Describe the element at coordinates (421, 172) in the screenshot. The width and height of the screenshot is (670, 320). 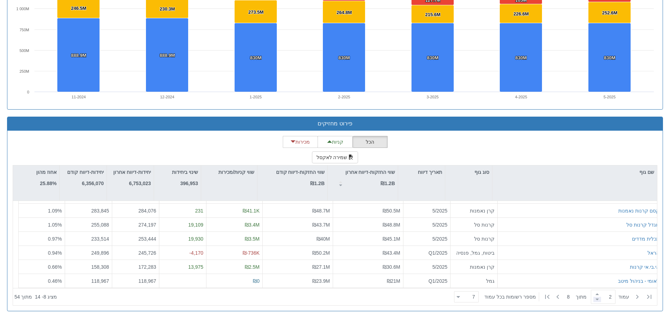
I see `div: תאריך דיווח` at that location.